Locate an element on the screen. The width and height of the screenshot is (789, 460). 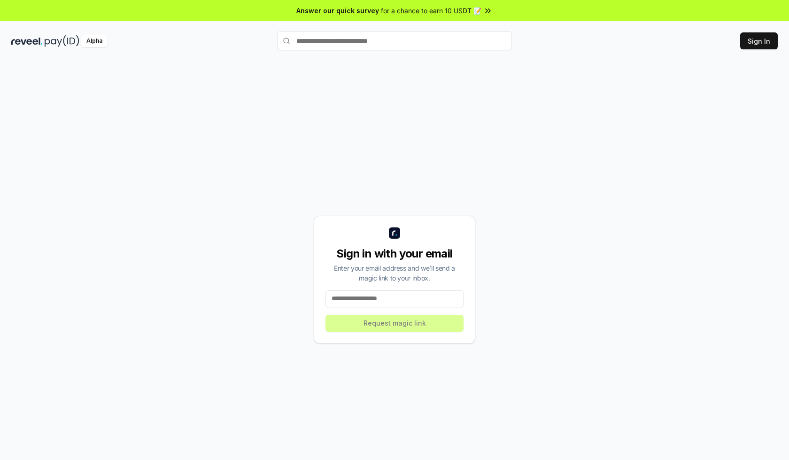
img: reveel_dark is located at coordinates (27, 41).